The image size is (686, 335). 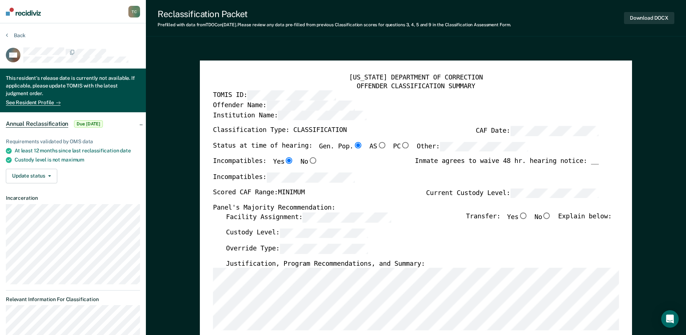 What do you see at coordinates (73, 86) in the screenshot?
I see `div: This resident's release date is currently not available. If applicable, please update TOMIS with ...` at bounding box center [73, 86].